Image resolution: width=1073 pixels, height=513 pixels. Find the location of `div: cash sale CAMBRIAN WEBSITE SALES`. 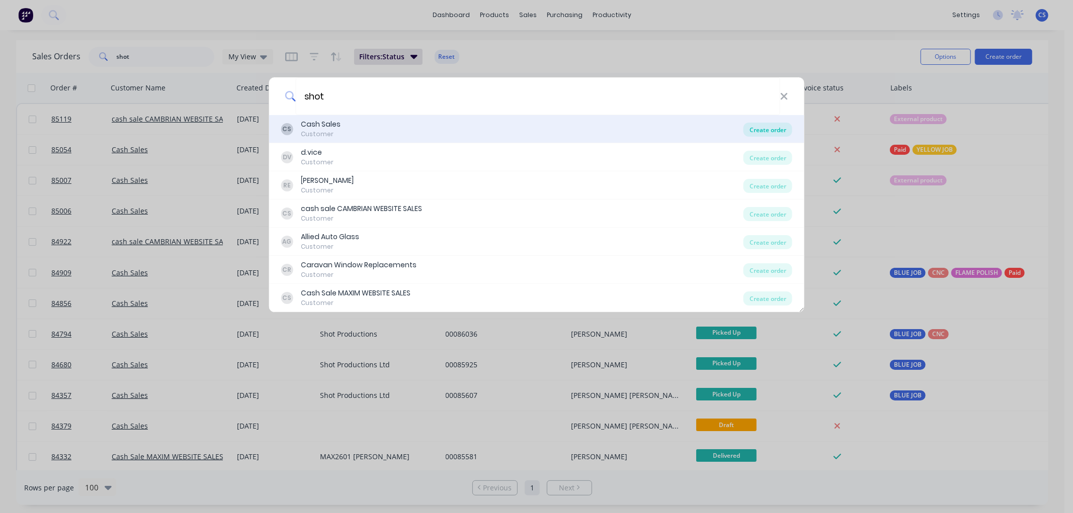

div: cash sale CAMBRIAN WEBSITE SALES is located at coordinates (361, 209).